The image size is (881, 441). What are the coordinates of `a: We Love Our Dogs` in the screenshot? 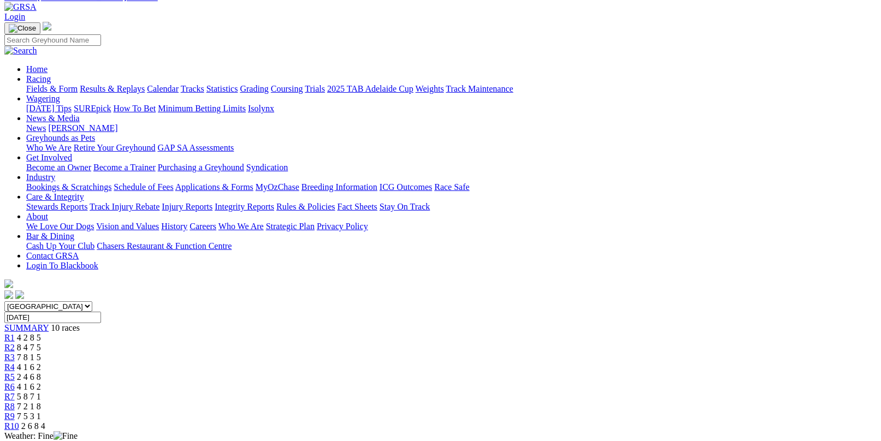 It's located at (60, 226).